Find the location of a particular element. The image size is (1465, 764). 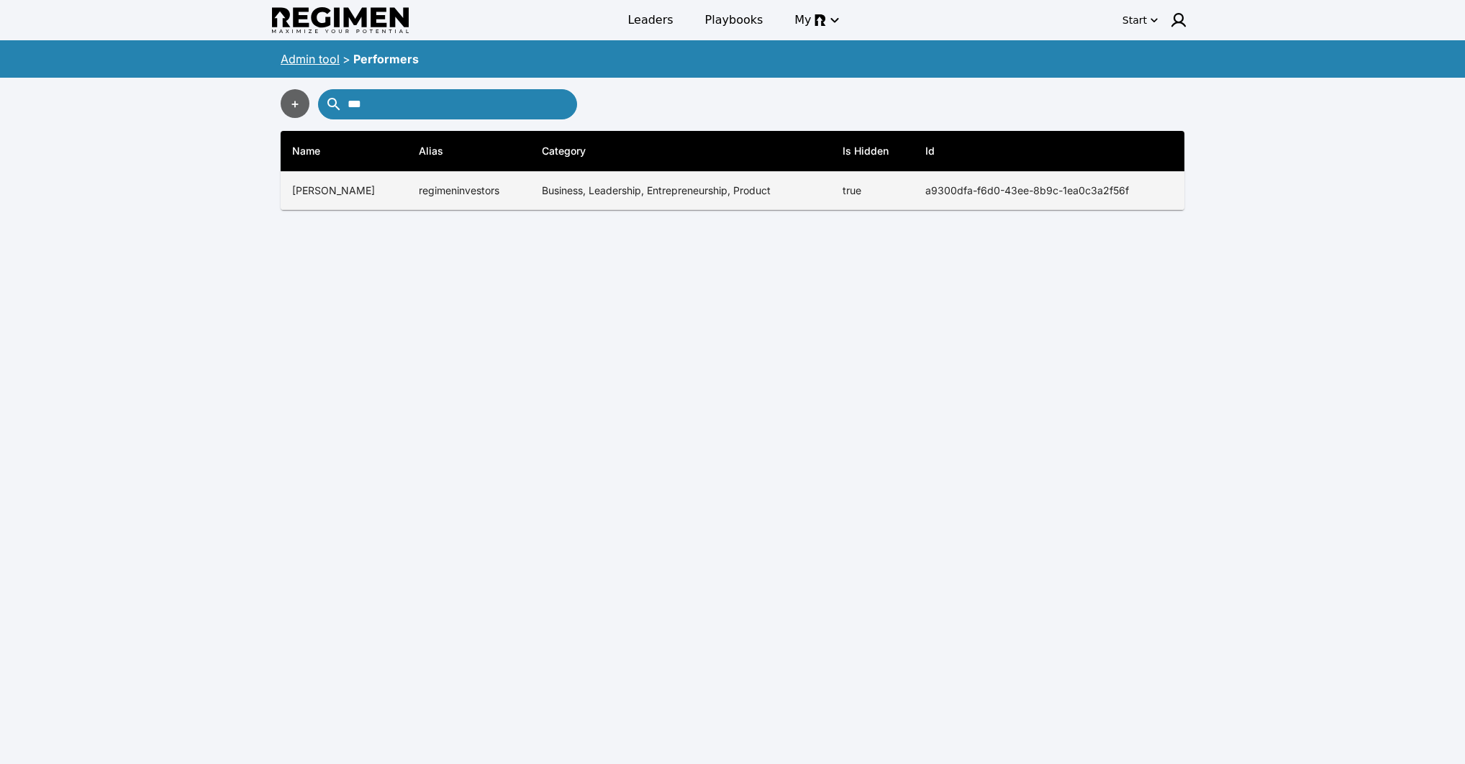

a: Admin tool is located at coordinates (310, 59).